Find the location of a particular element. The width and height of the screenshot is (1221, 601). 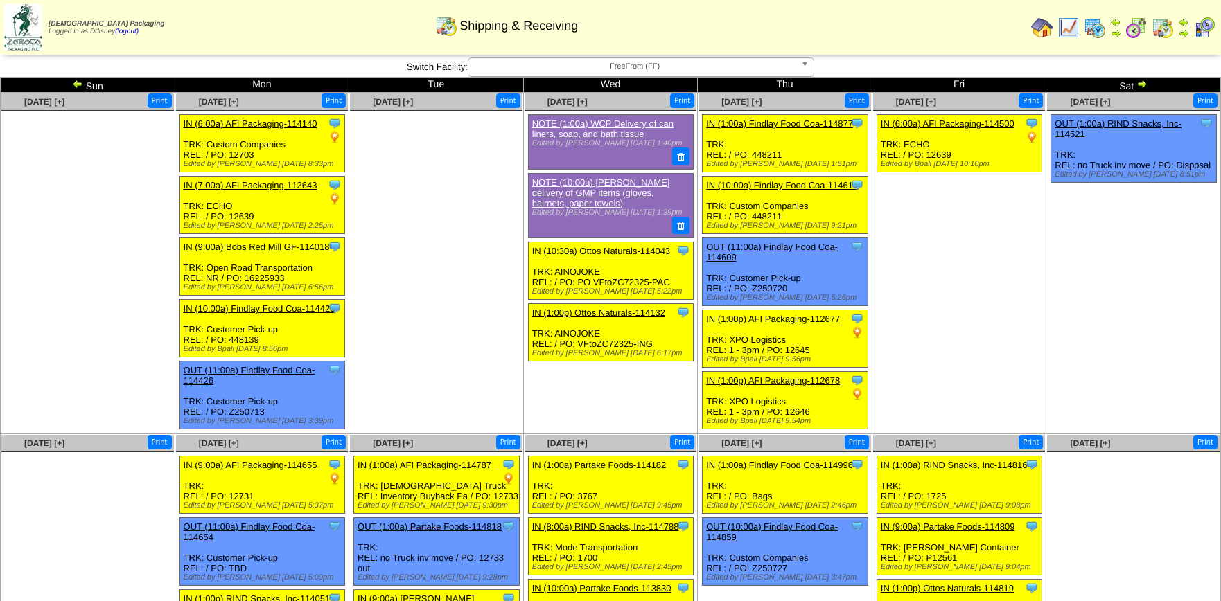

div: TRK: AINOJOKE REL: / PO: VFtoZC72325-ING is located at coordinates (610, 333).